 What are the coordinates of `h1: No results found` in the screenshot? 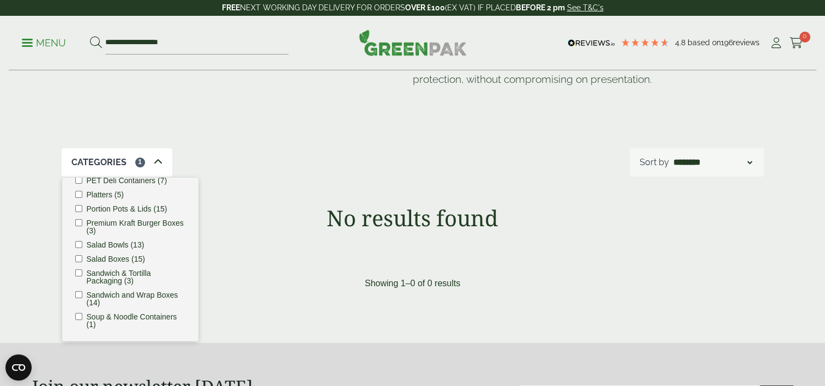 It's located at (413, 218).